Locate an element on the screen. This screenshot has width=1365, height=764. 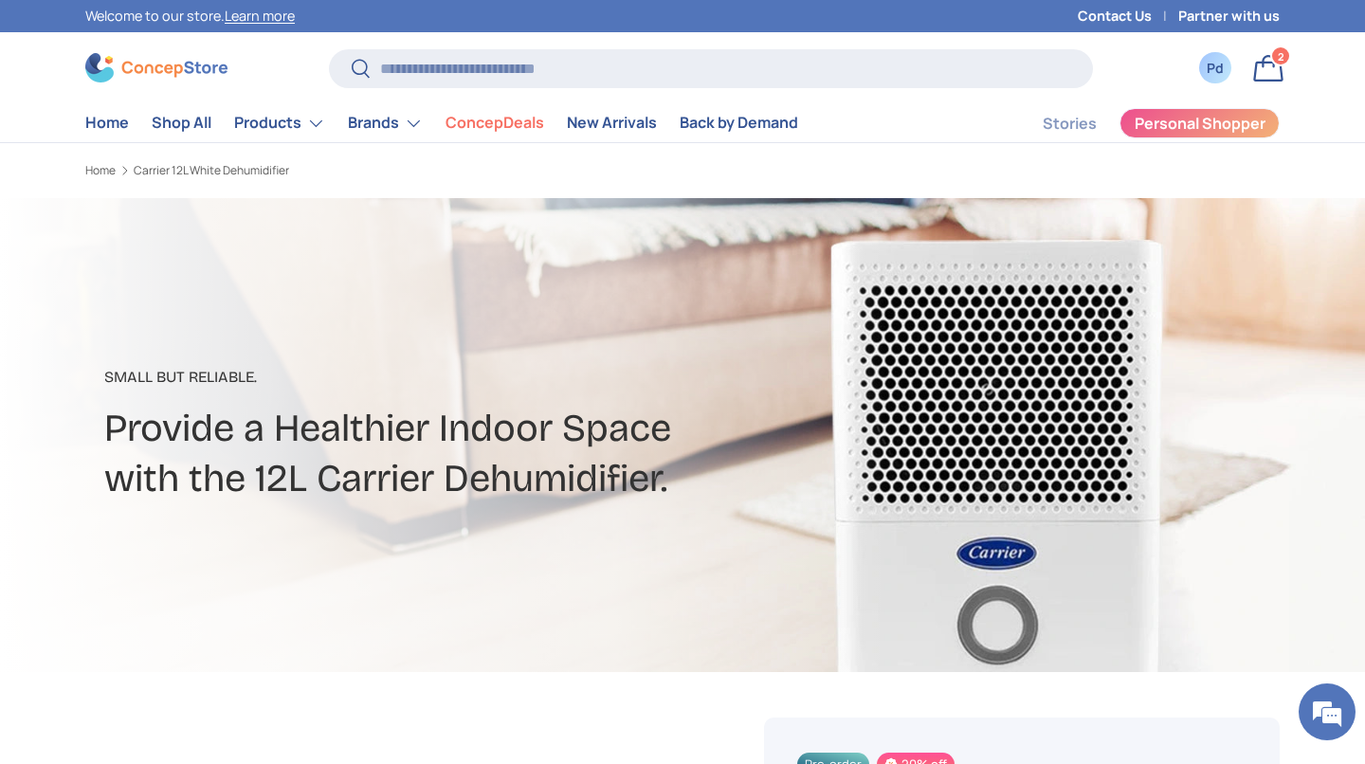
a: ConcepDeals is located at coordinates (495, 122).